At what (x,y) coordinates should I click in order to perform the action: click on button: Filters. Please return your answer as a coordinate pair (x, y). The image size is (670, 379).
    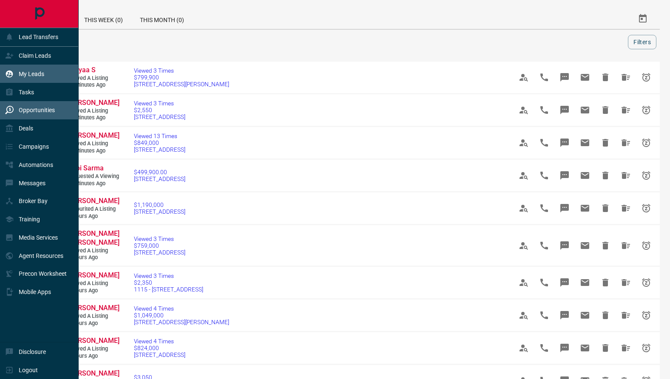
    Looking at the image, I should click on (642, 42).